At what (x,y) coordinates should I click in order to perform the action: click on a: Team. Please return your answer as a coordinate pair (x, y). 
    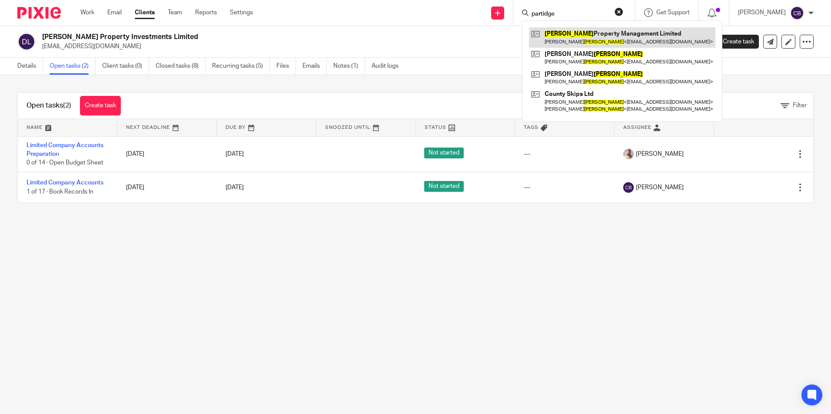
    Looking at the image, I should click on (175, 13).